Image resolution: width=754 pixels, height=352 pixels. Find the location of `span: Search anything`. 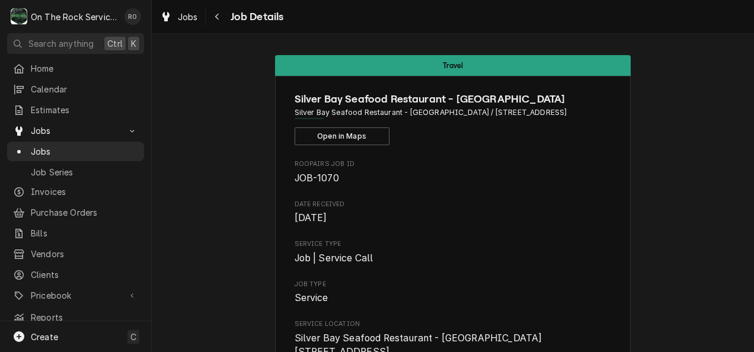

span: Search anything is located at coordinates (61, 43).